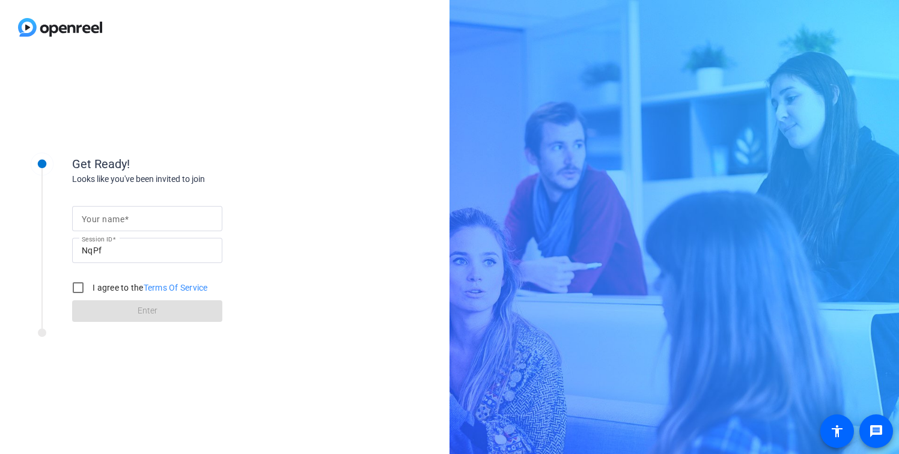  Describe the element at coordinates (103, 219) in the screenshot. I see `mat-label: Your name` at that location.